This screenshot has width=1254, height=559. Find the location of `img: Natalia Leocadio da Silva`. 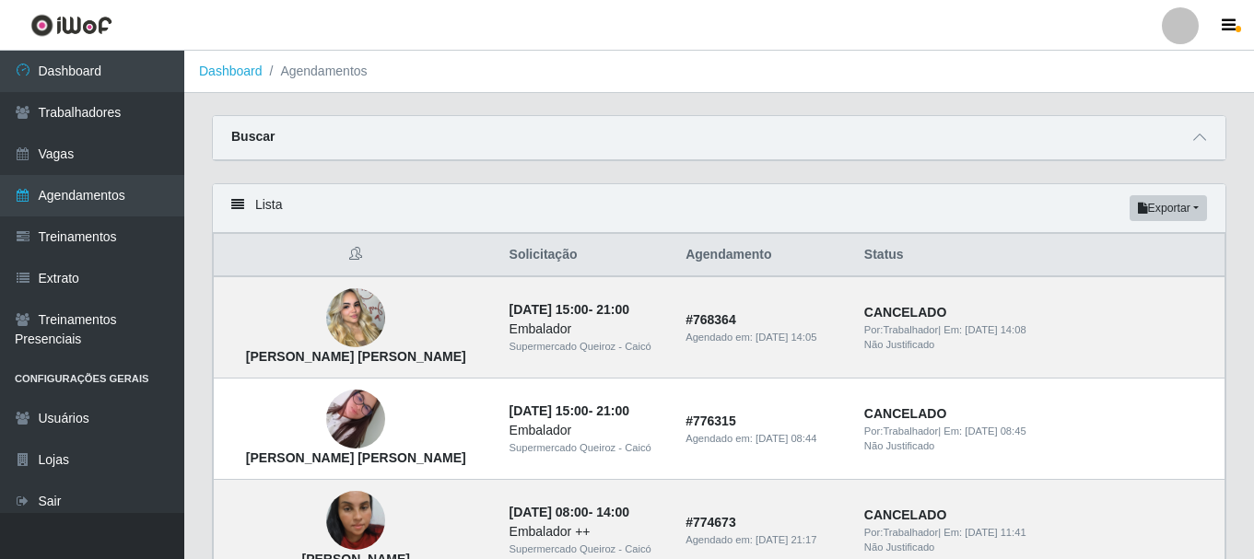

img: Natalia Leocadio da Silva is located at coordinates (356, 419).